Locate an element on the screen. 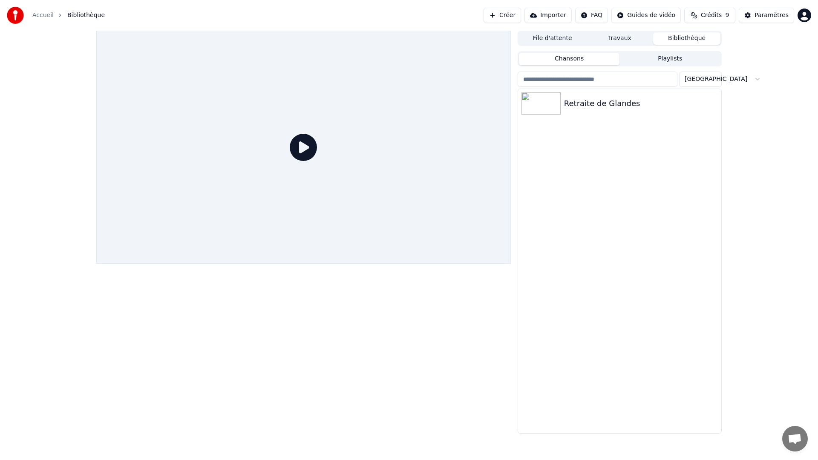 The height and width of the screenshot is (460, 818). div: Retraite de Glandes is located at coordinates (640, 103).